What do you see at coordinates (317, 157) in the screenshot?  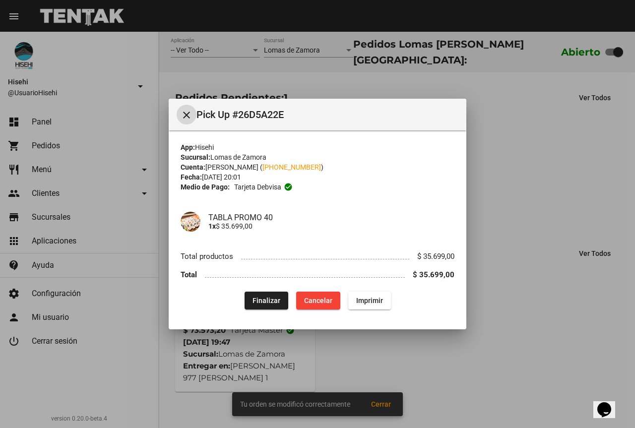 I see `div: Lomas de Zamora` at bounding box center [317, 157].